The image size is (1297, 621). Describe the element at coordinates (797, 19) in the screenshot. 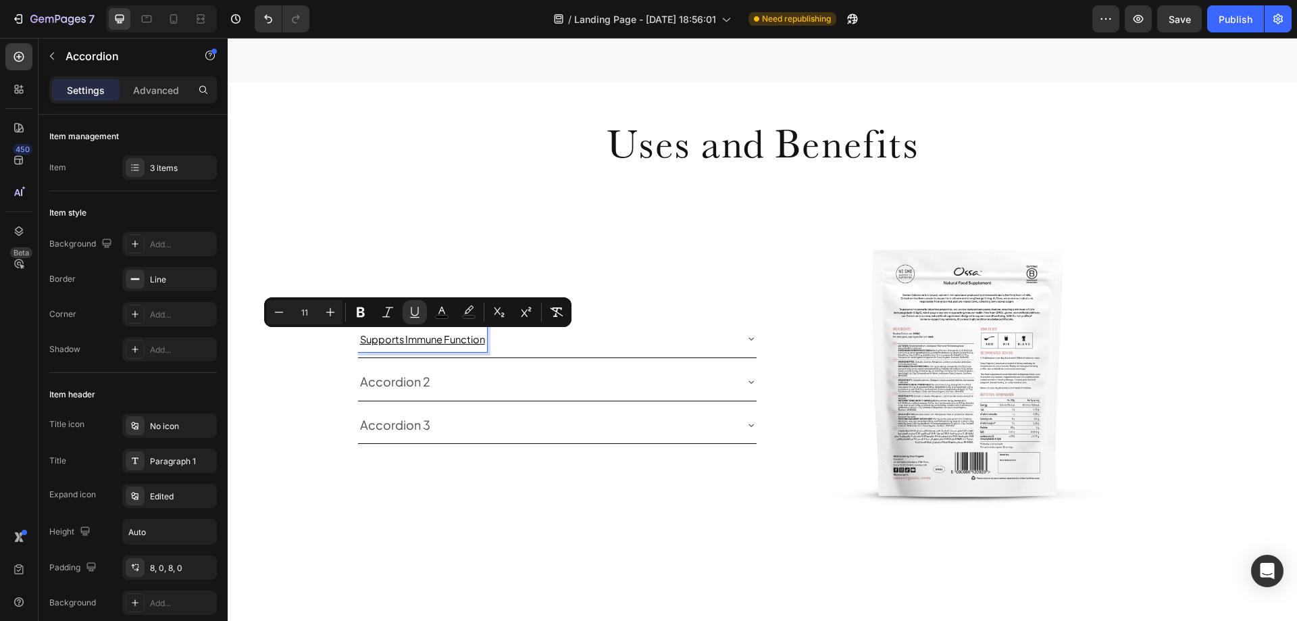

I see `span: Need republishing` at that location.